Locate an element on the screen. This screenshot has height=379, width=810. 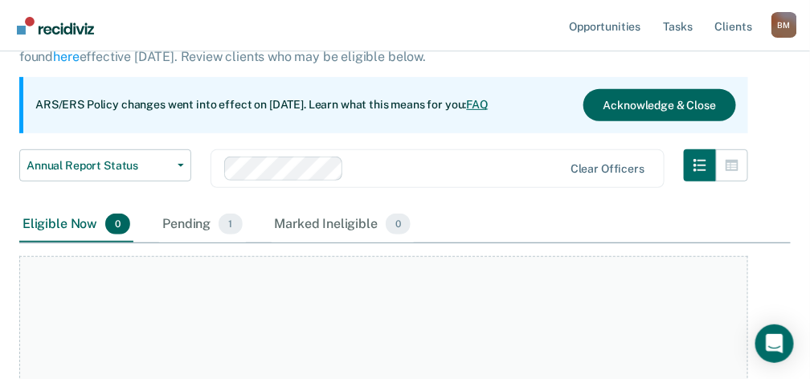
button: Annual Report Status is located at coordinates (105, 166).